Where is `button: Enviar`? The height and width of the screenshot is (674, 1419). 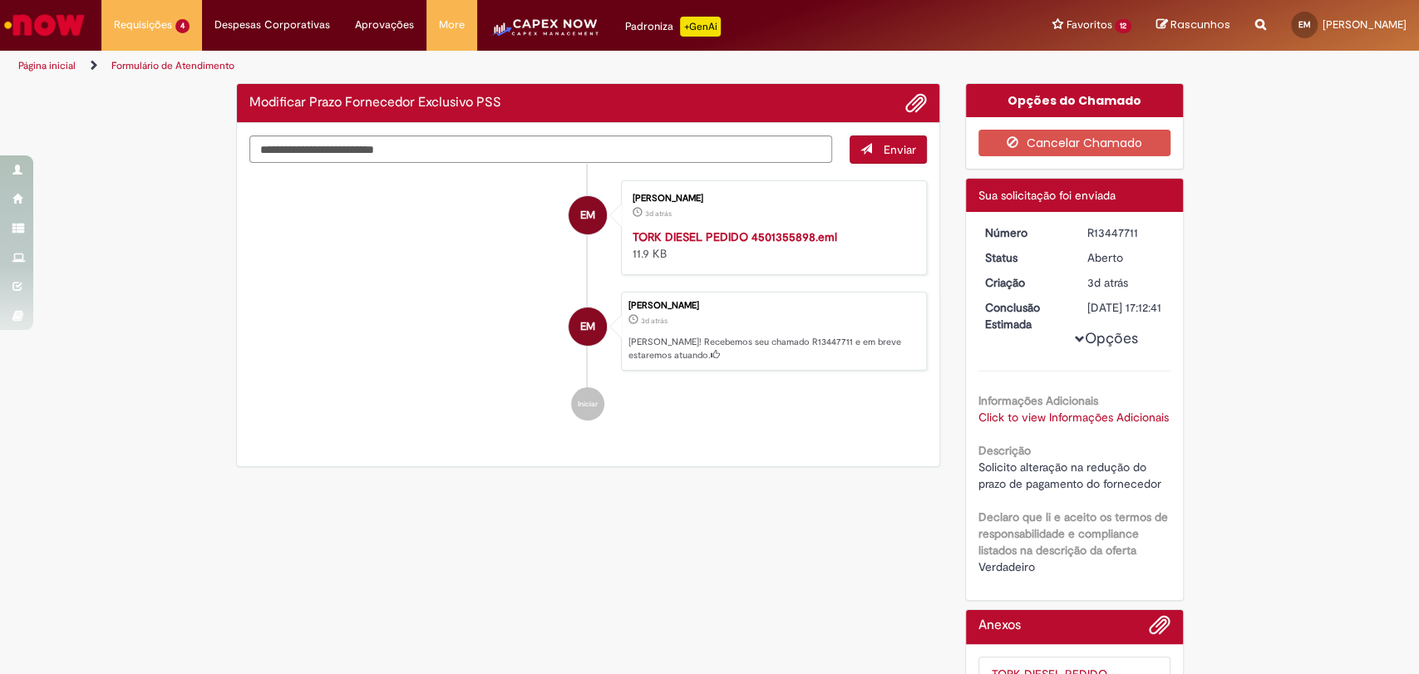 button: Enviar is located at coordinates (888, 150).